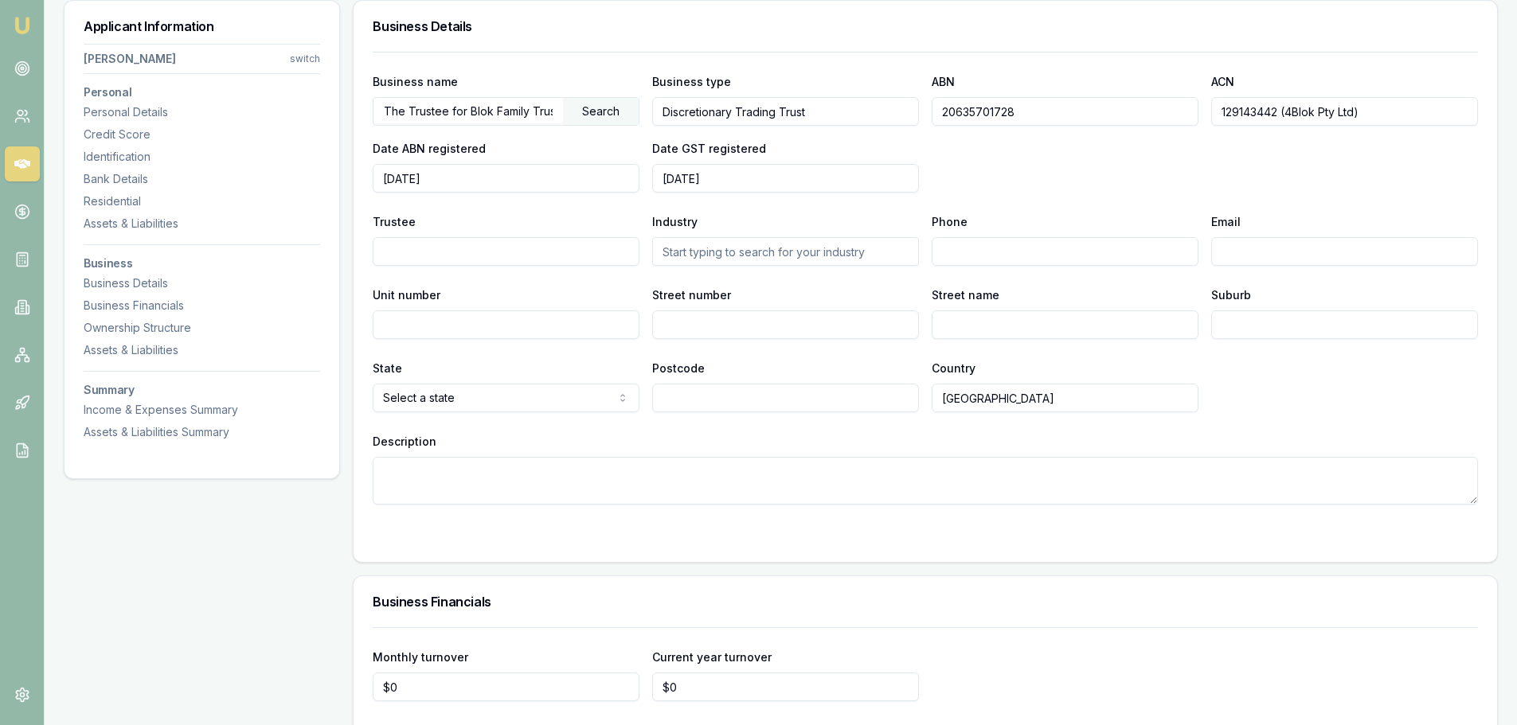 This screenshot has width=1517, height=725. I want to click on label: ACN, so click(1222, 81).